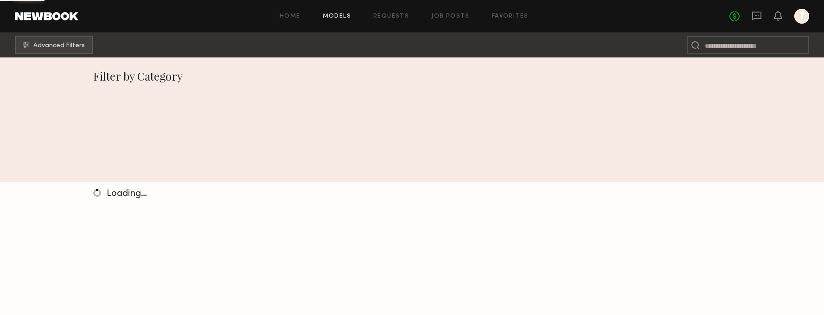 This screenshot has width=824, height=315. I want to click on span: Loading…, so click(127, 194).